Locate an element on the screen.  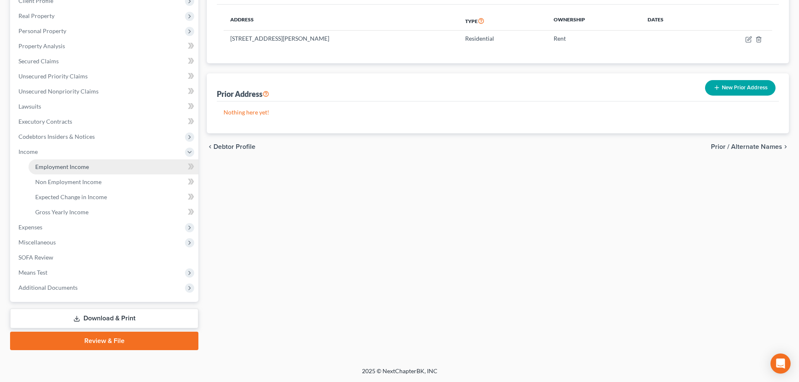
th: Ownership is located at coordinates (594, 21).